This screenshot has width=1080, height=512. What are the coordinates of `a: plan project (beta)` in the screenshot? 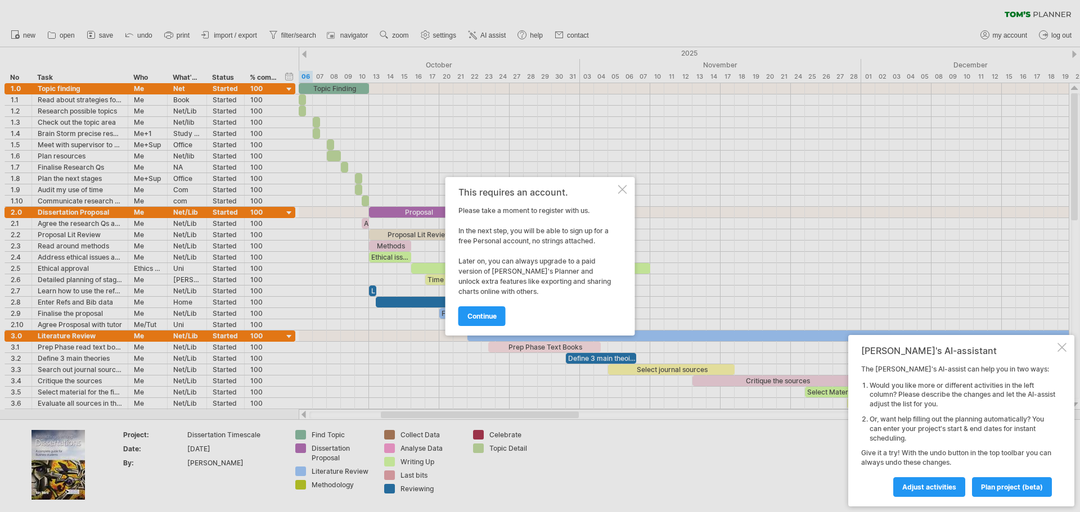 It's located at (1012, 487).